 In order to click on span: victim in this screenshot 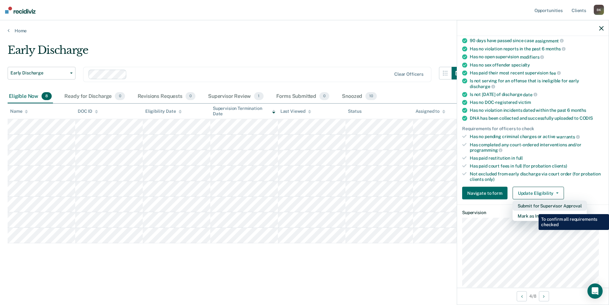, I will do `click(524, 102)`.